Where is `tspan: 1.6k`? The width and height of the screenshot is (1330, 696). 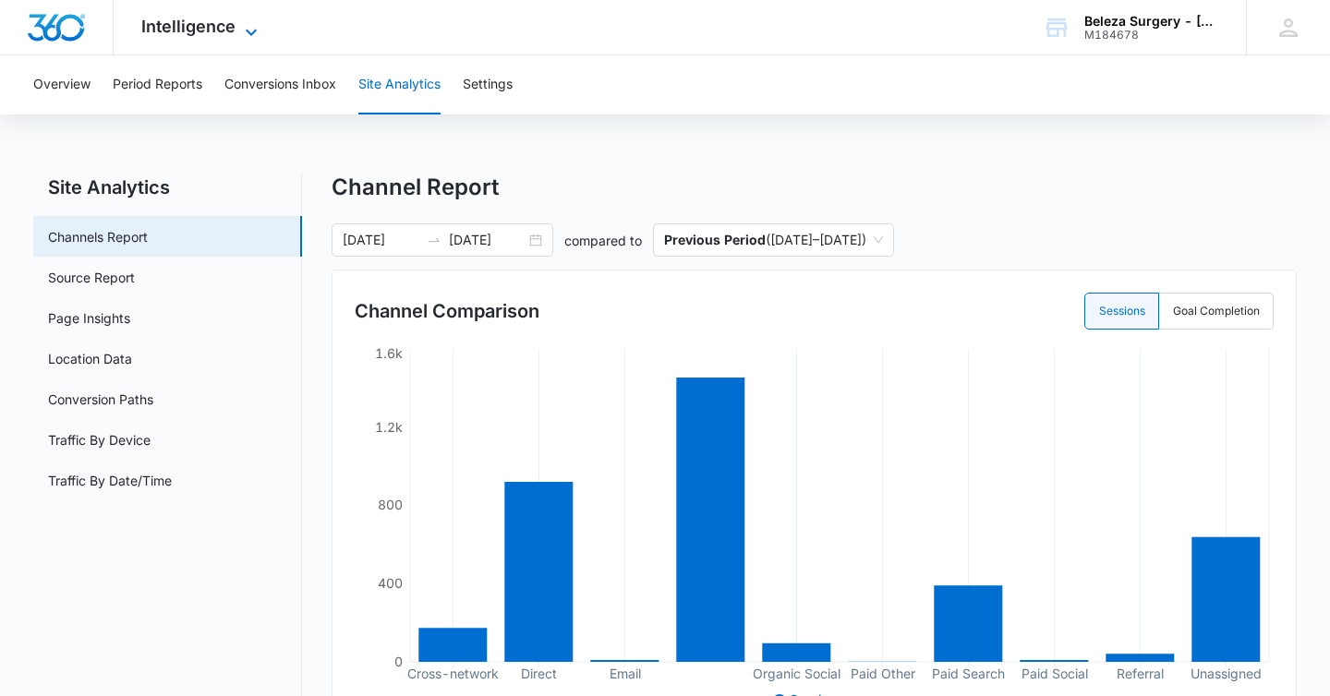
tspan: 1.6k is located at coordinates (389, 353).